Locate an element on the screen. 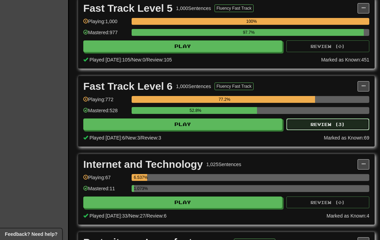 Image resolution: width=380 pixels, height=240 pixels. button: Review (3) is located at coordinates (328, 124).